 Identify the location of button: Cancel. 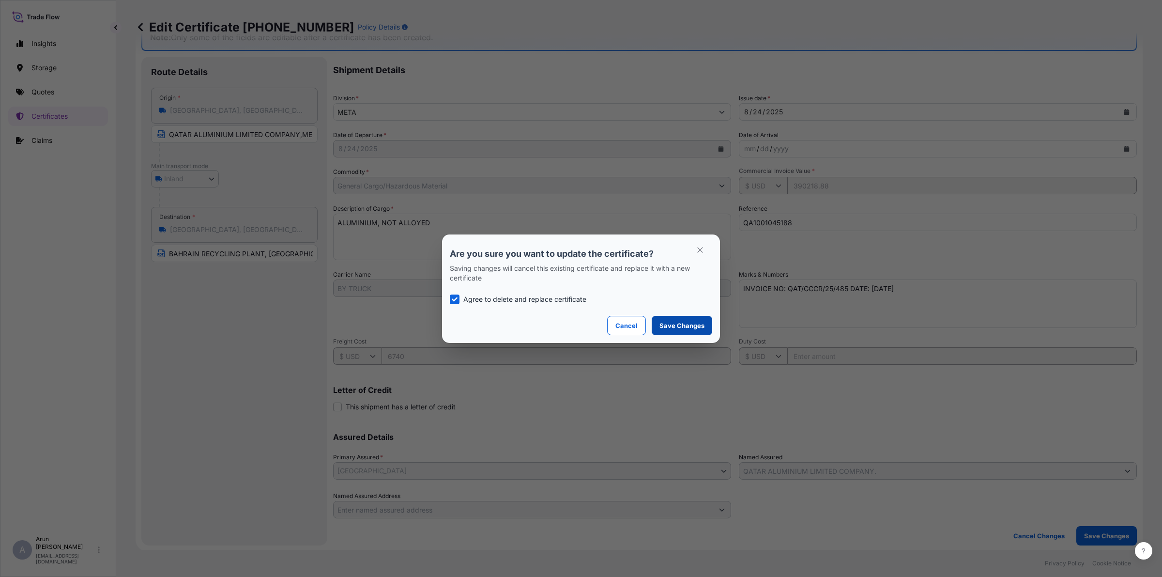
(626, 325).